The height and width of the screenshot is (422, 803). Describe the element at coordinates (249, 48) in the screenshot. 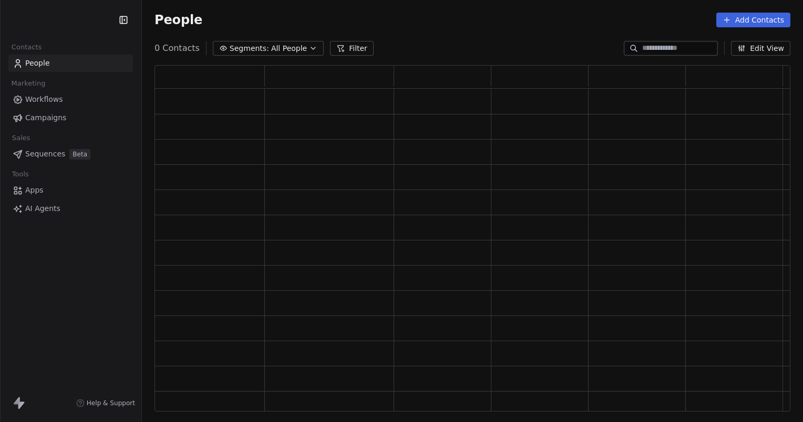

I see `span: Segments:` at that location.